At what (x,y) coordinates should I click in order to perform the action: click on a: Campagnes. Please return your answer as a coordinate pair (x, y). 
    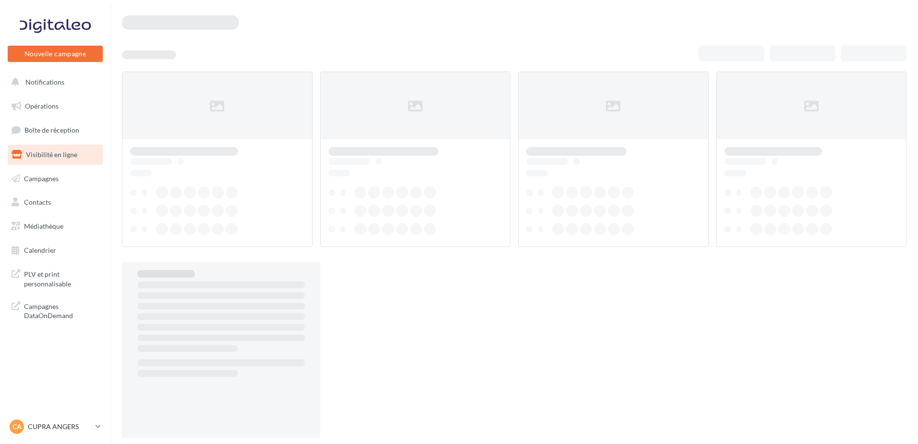
    Looking at the image, I should click on (55, 179).